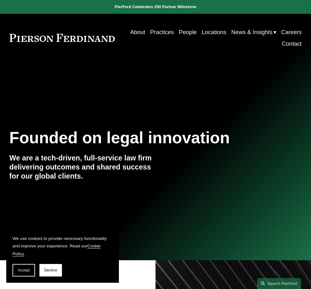  What do you see at coordinates (131, 138) in the screenshot?
I see `h1: Founded on legal innovation` at bounding box center [131, 138].